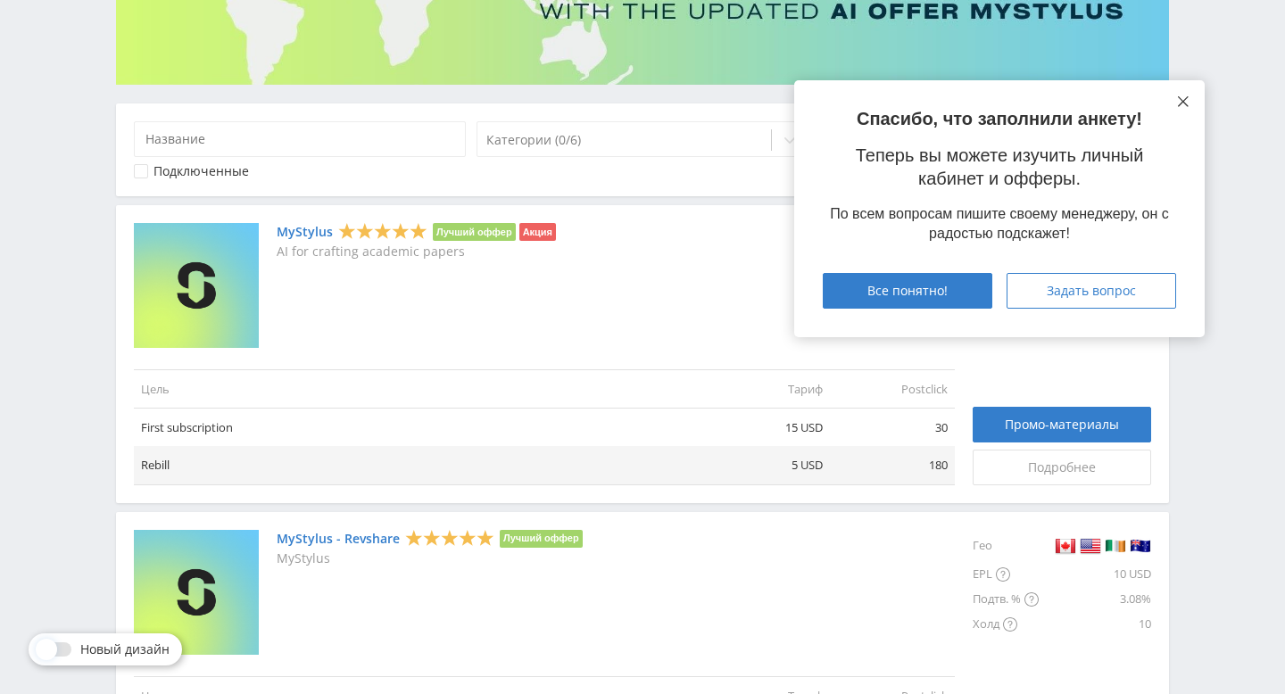 This screenshot has height=694, width=1285. Describe the element at coordinates (1005, 624) in the screenshot. I see `div: Холд` at that location.